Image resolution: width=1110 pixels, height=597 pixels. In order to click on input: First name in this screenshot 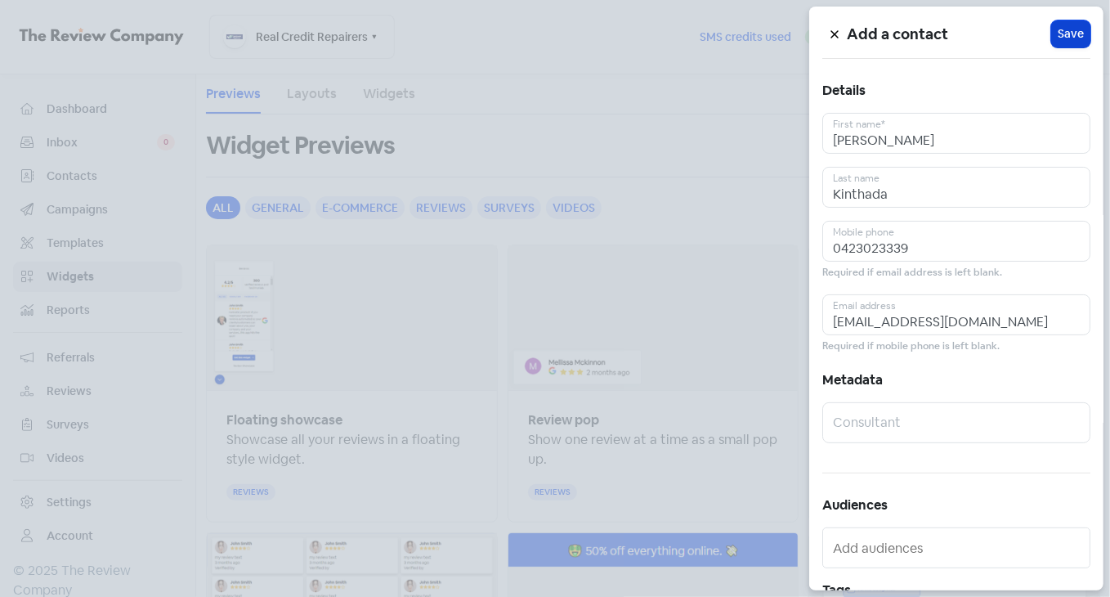, I will do `click(956, 133)`.